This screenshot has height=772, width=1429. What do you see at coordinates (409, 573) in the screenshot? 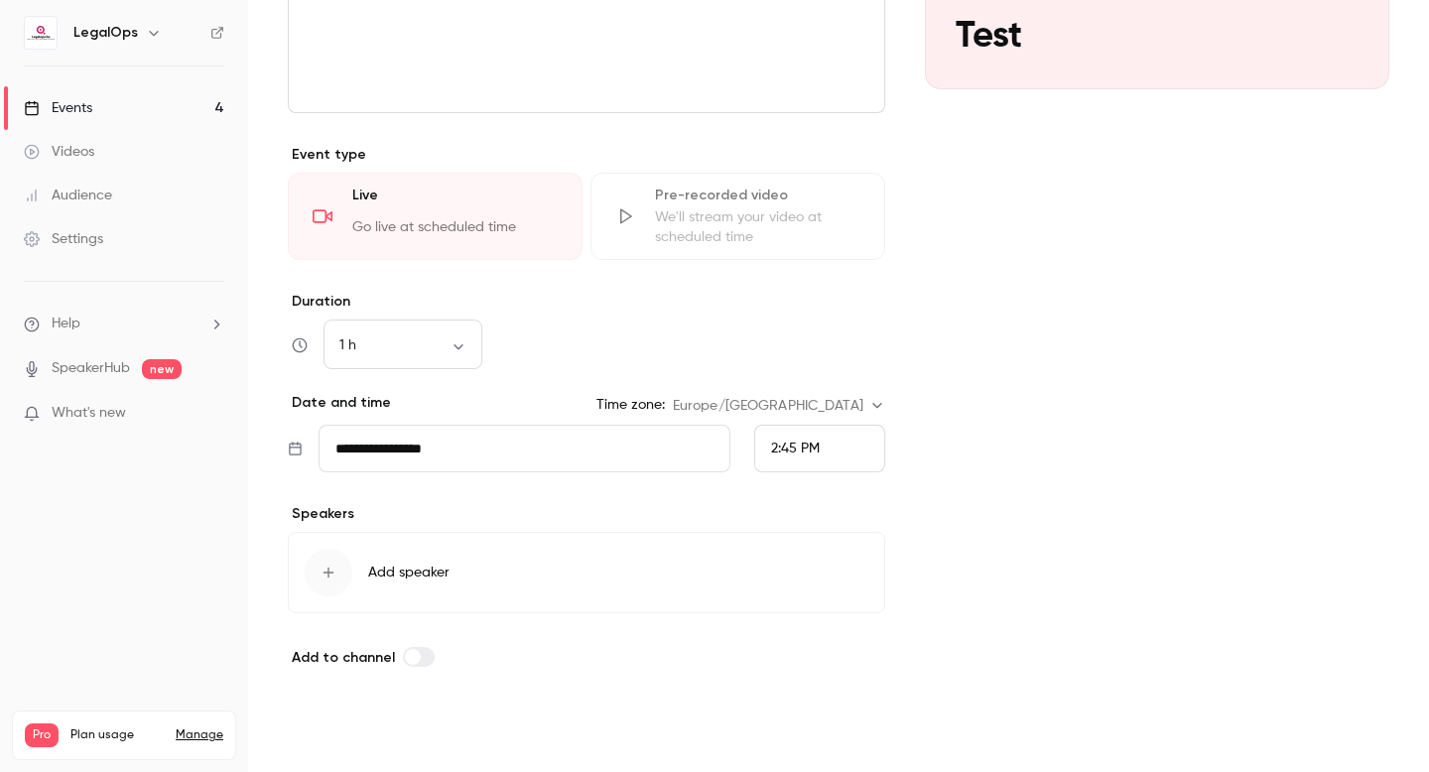
I see `span: Add speaker` at bounding box center [409, 573].